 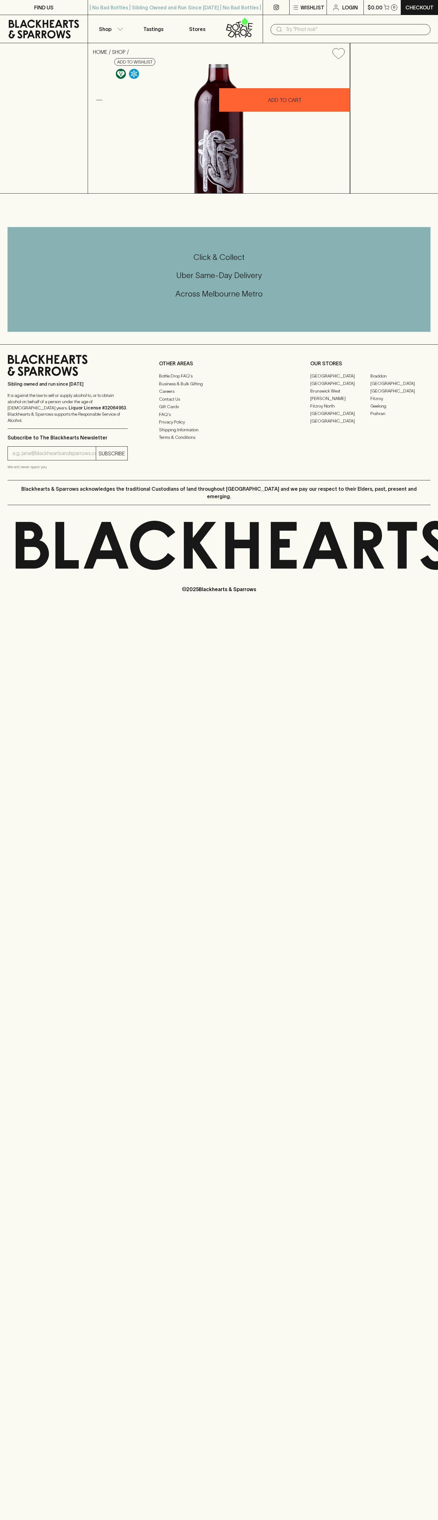 What do you see at coordinates (110, 29) in the screenshot?
I see `button: Shop` at bounding box center [110, 29].